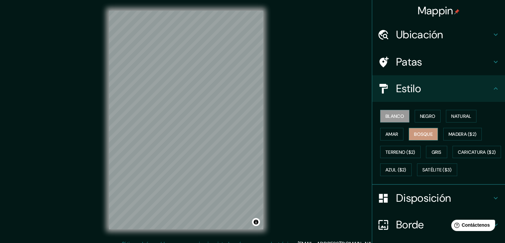 The height and width of the screenshot is (243, 505). Describe the element at coordinates (401, 152) in the screenshot. I see `font: Terreno ($2)` at that location.